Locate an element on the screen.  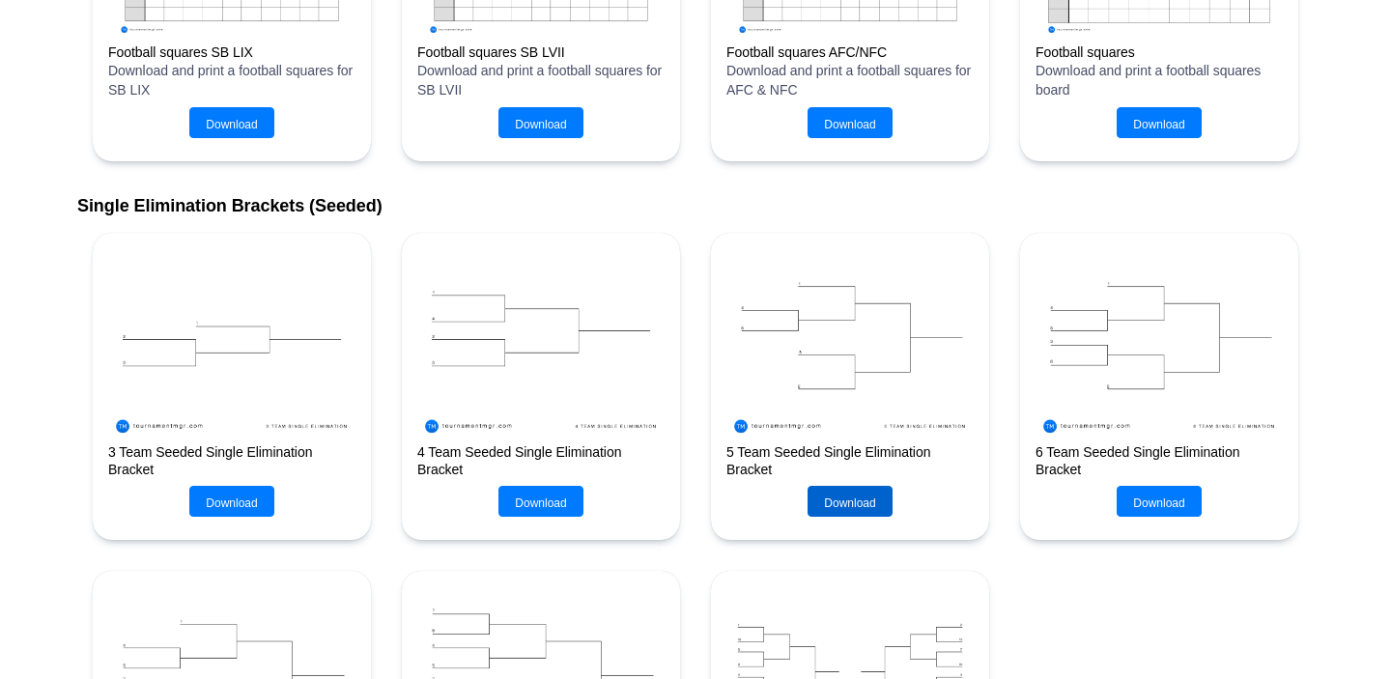
h2: 6 Team Seeded Single Elimination Bracket is located at coordinates (1159, 461).